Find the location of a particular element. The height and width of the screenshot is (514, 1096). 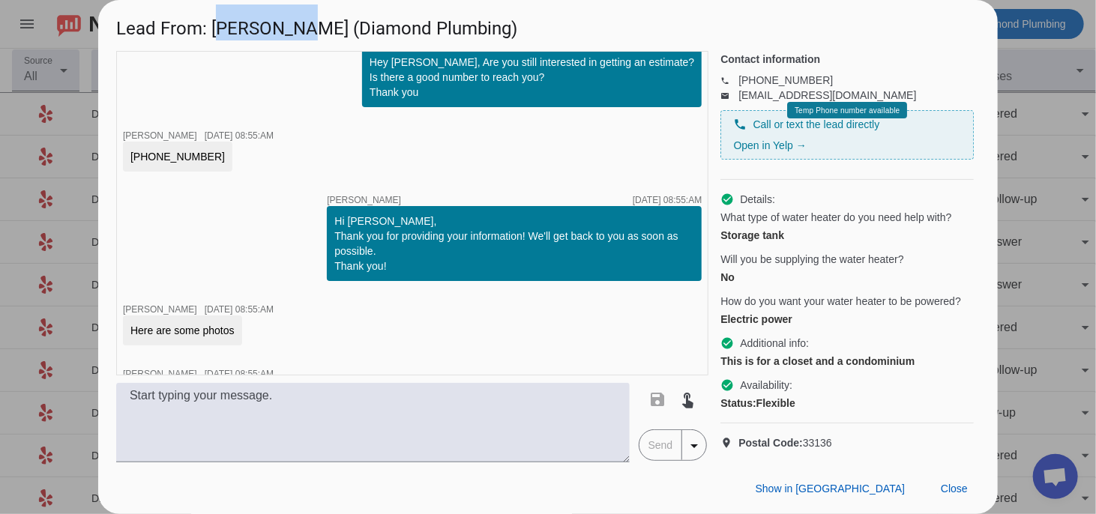

div: Flexible is located at coordinates (847, 403).